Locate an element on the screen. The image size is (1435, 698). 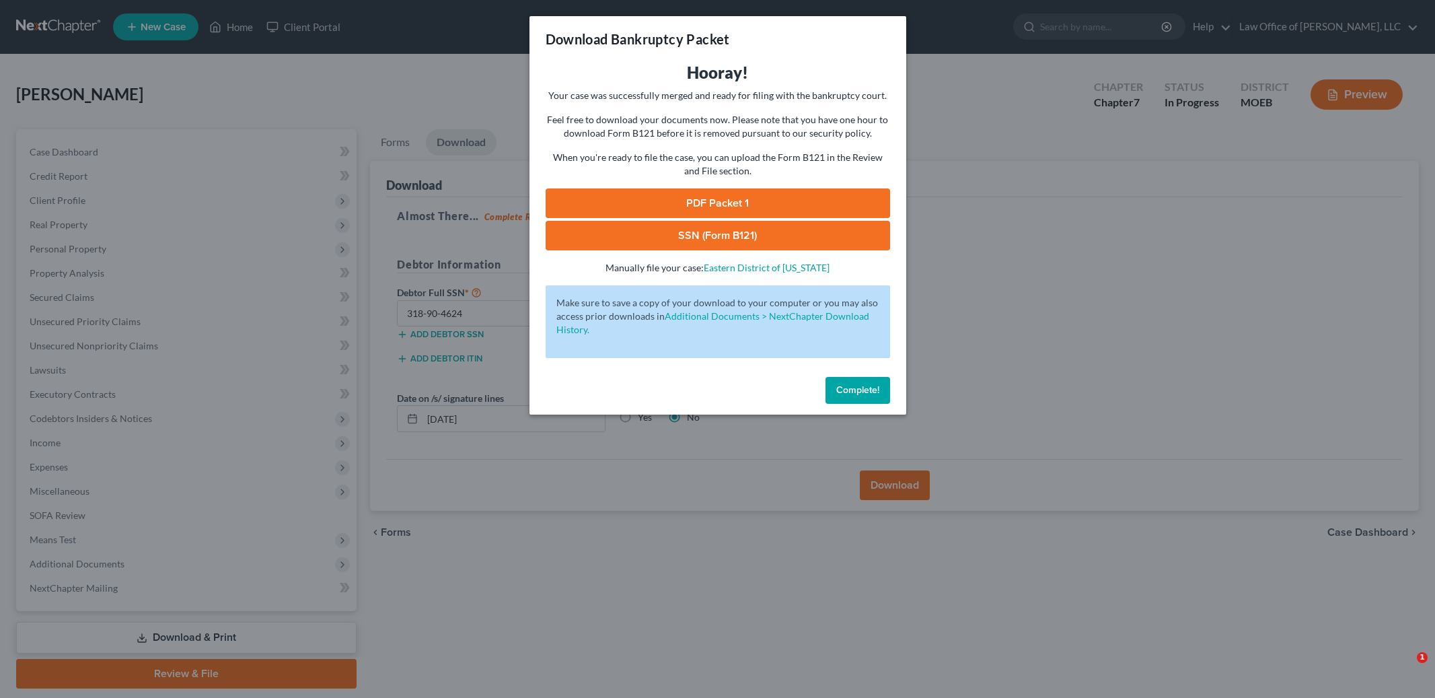
p: Your case was successfully merged and ready for filing with the bankruptcy court. is located at coordinates (718, 96).